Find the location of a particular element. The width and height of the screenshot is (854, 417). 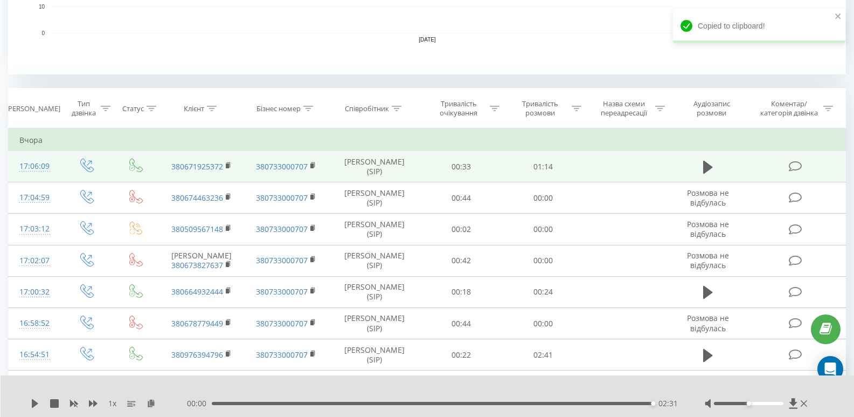

a: 380976394796 is located at coordinates (197, 354).